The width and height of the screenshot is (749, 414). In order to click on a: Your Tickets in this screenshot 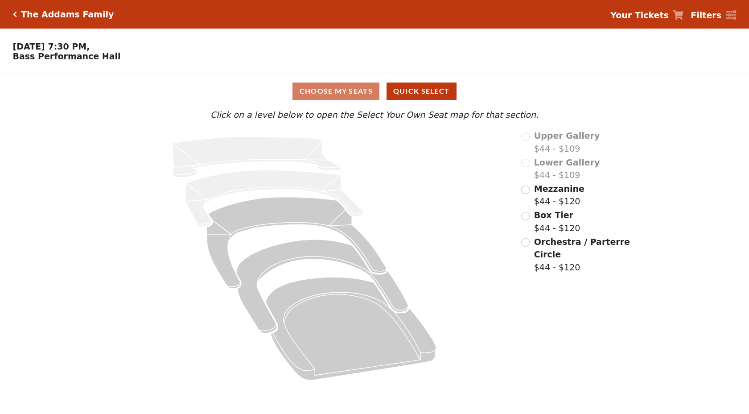, I will do `click(647, 15)`.